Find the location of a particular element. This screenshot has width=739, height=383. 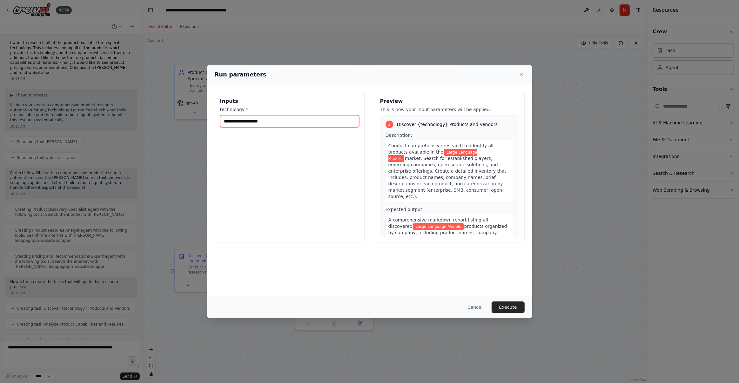

h3: Inputs is located at coordinates (290, 101).